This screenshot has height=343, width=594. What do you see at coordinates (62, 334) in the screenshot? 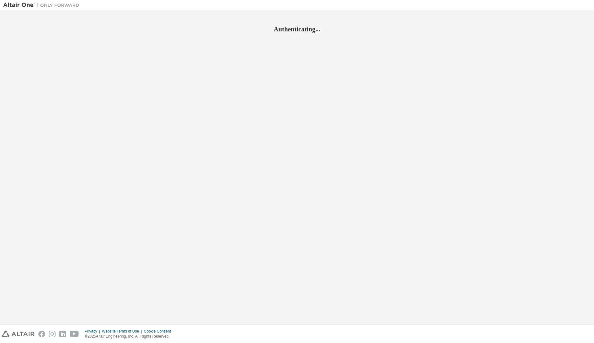
I see `img: linkedin.svg` at bounding box center [62, 334].